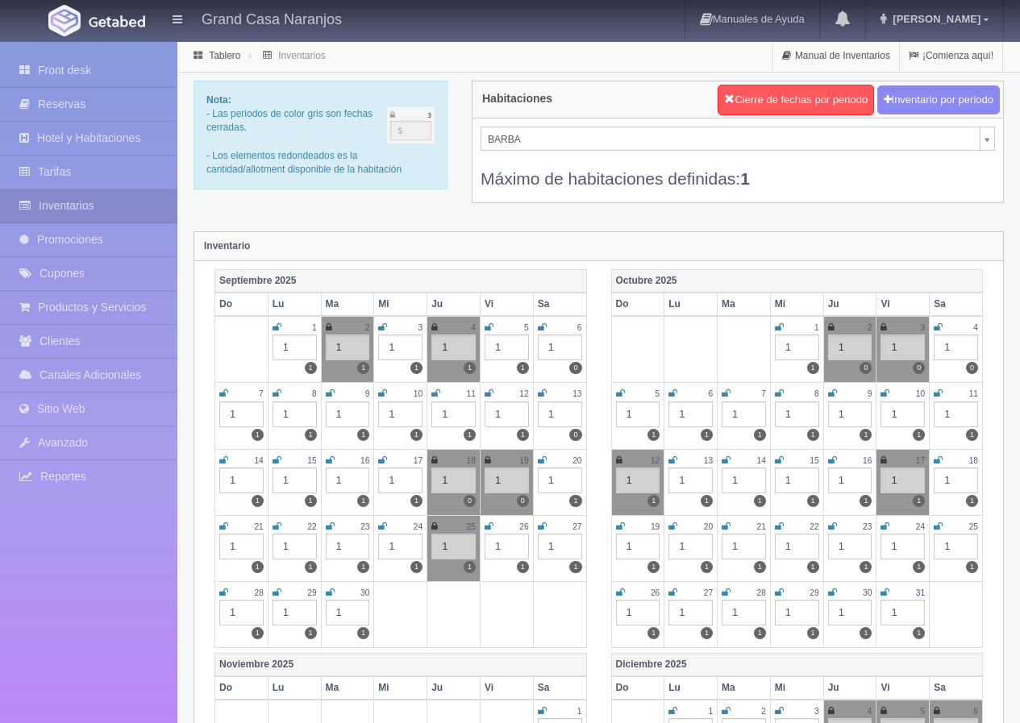 The image size is (1020, 723). What do you see at coordinates (866, 460) in the screenshot?
I see `small: 16` at bounding box center [866, 460].